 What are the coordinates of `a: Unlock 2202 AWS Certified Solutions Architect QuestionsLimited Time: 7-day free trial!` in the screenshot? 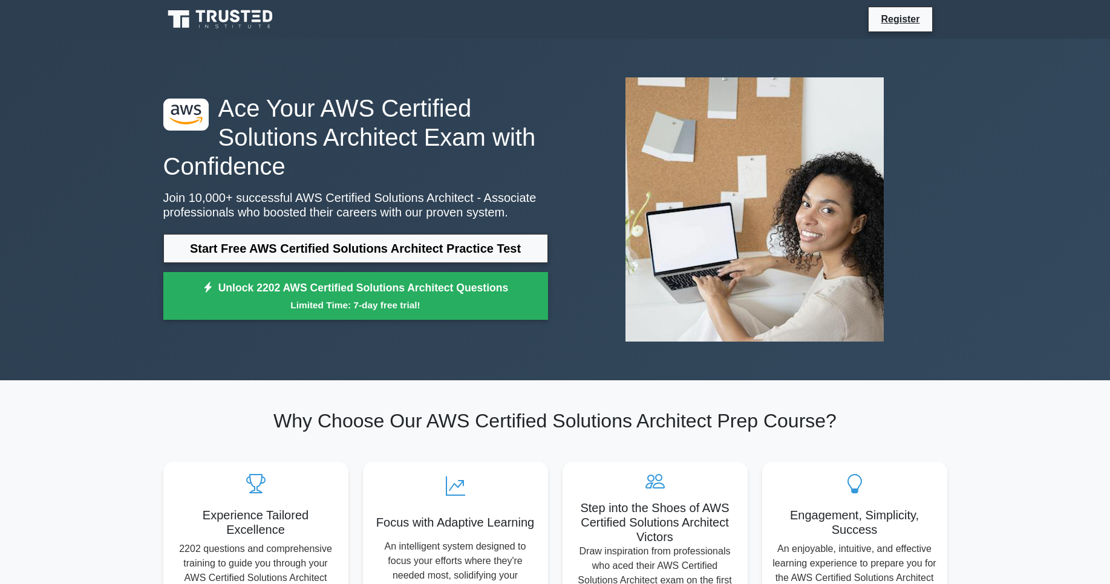 It's located at (356, 296).